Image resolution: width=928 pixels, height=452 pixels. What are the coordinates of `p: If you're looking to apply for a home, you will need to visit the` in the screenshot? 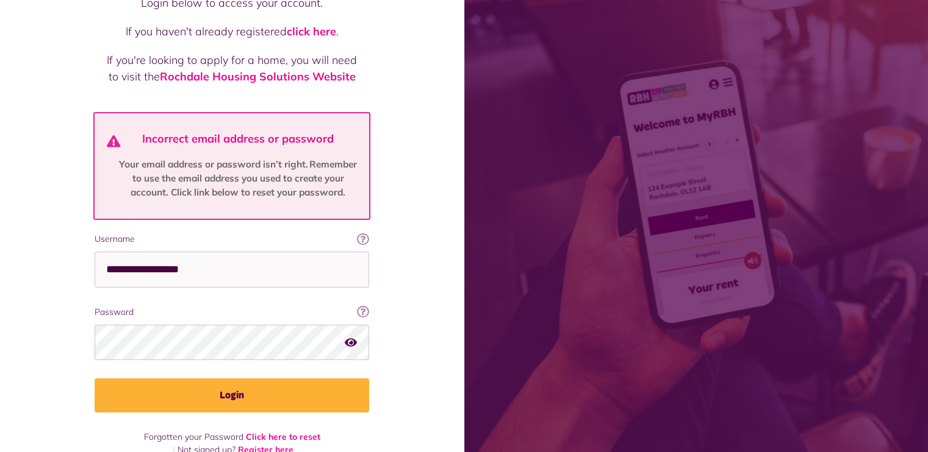 It's located at (232, 68).